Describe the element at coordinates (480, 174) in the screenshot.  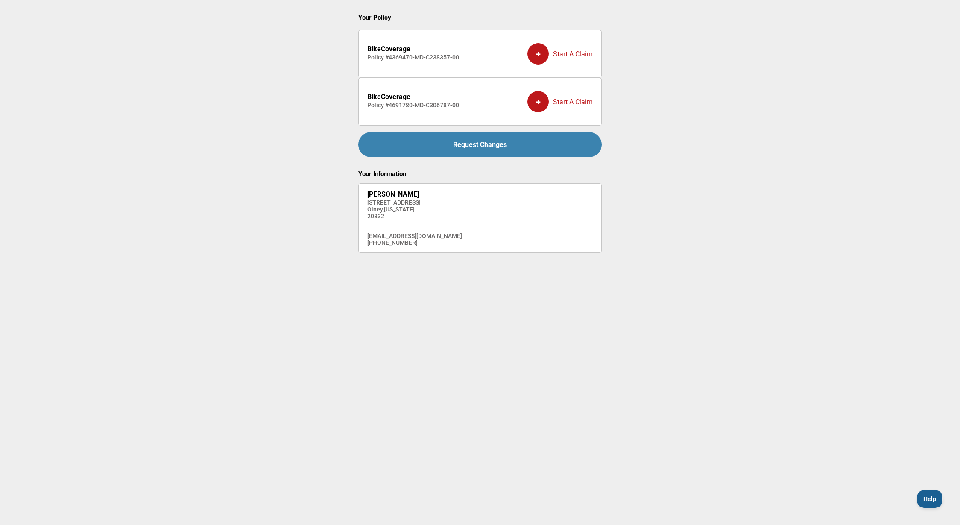
I see `h2: Your Information` at that location.